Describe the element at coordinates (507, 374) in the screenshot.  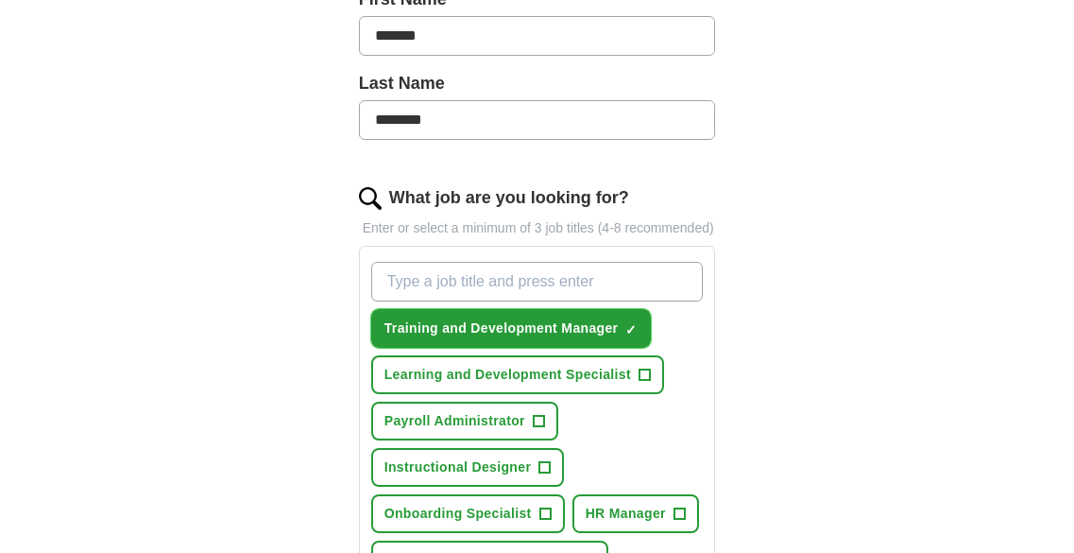
I see `span: Learning and Development Specialist` at that location.